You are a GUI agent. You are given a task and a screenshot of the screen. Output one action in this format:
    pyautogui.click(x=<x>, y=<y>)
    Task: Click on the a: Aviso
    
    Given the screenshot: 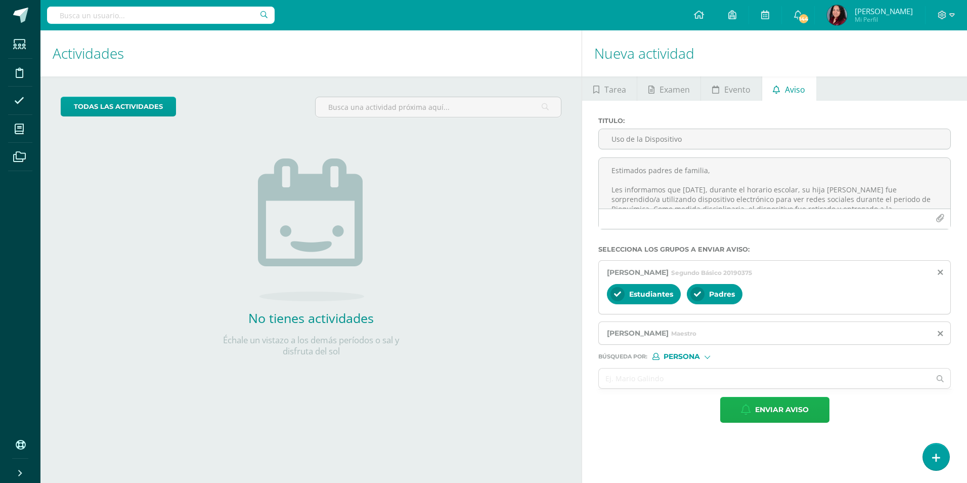 What is the action you would take?
    pyautogui.click(x=789, y=89)
    